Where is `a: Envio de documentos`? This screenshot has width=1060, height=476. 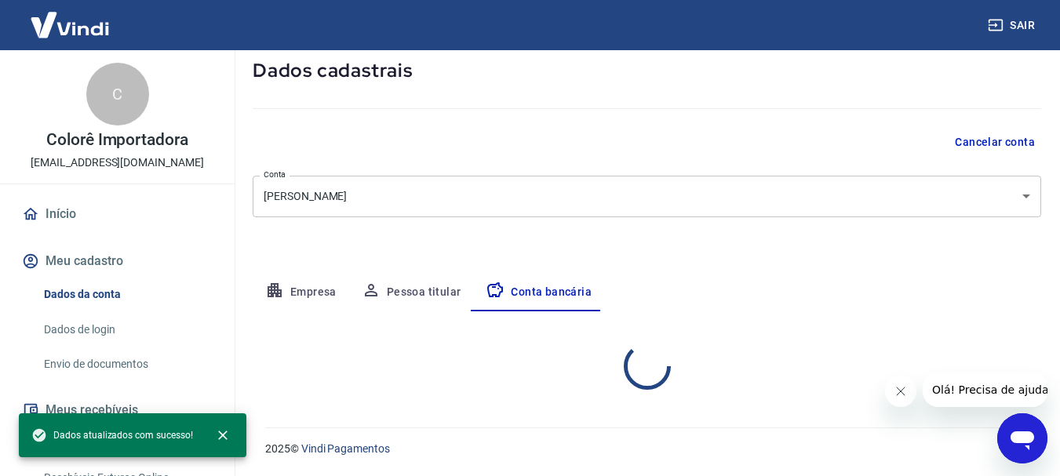
a: Envio de documentos is located at coordinates (126, 364).